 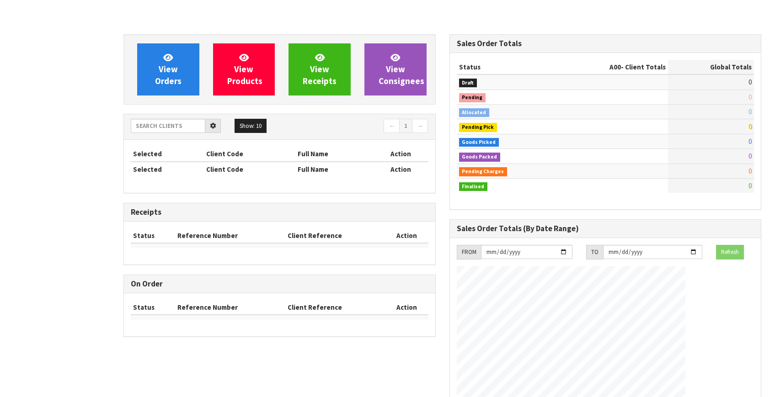 I want to click on span: Draft, so click(x=468, y=83).